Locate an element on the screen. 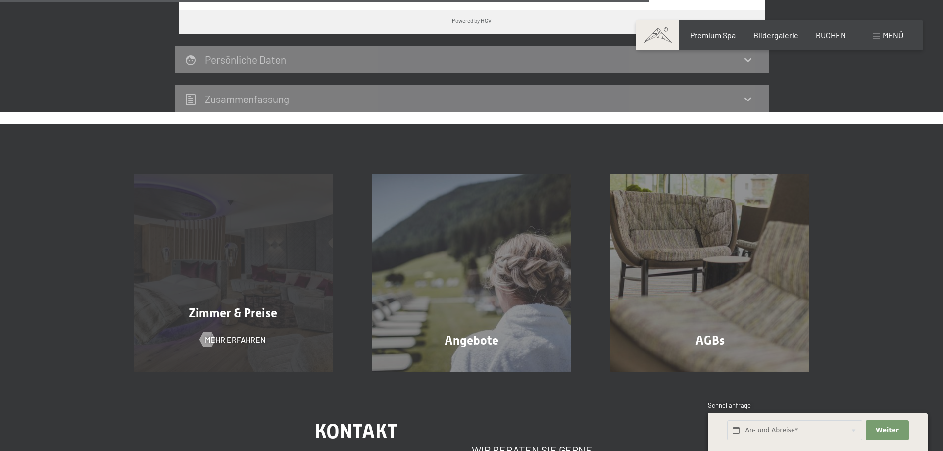  div: Powered by HGV is located at coordinates (472, 20).